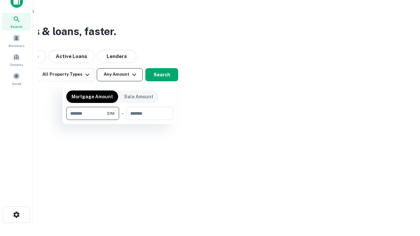 This screenshot has height=236, width=420. I want to click on span: $1M, so click(110, 113).